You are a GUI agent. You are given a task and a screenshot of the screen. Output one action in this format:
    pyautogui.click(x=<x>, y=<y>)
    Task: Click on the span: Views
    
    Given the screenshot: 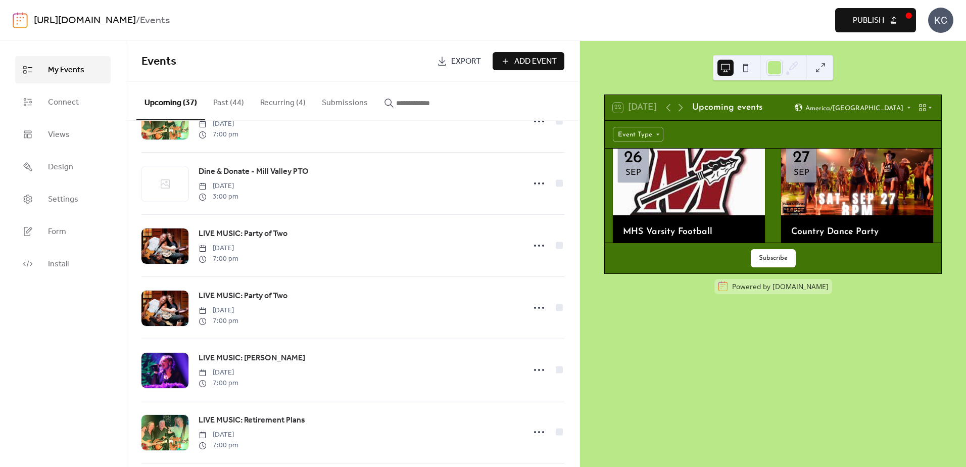 What is the action you would take?
    pyautogui.click(x=59, y=135)
    